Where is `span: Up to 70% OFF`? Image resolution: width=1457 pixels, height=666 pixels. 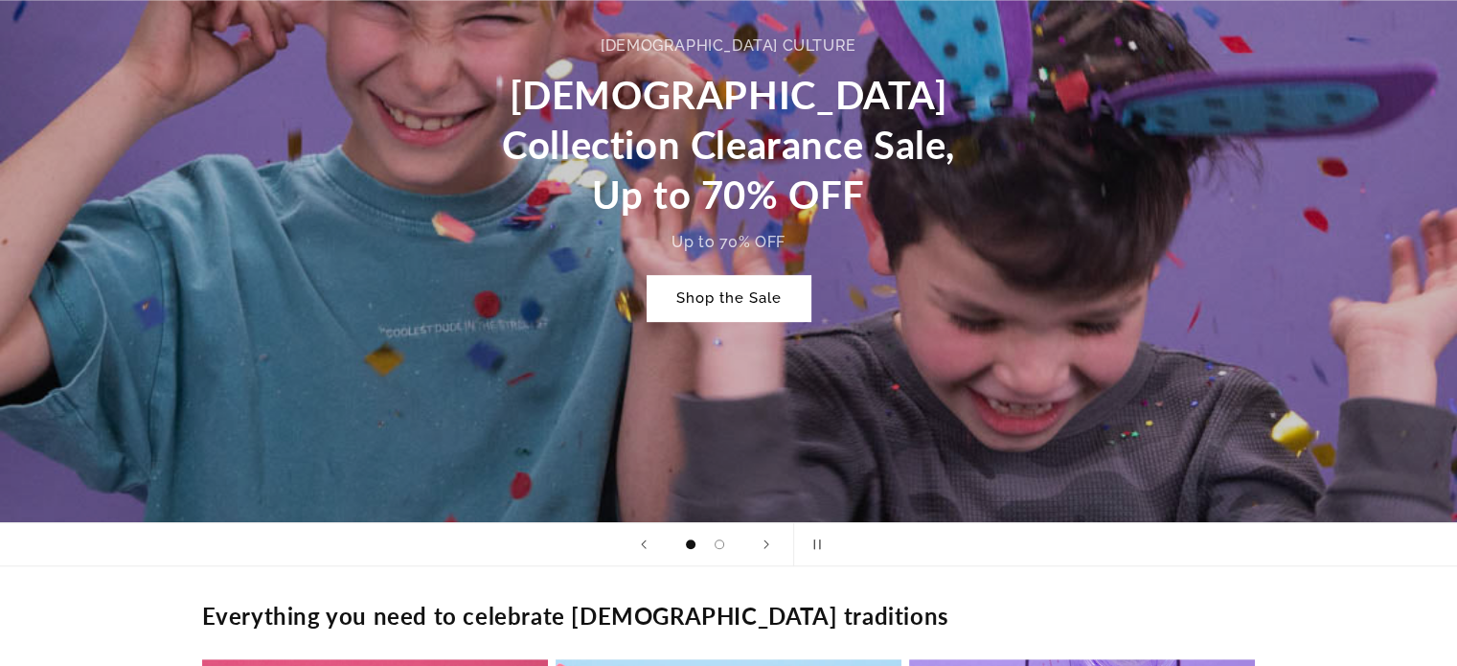 span: Up to 70% OFF is located at coordinates (728, 241).